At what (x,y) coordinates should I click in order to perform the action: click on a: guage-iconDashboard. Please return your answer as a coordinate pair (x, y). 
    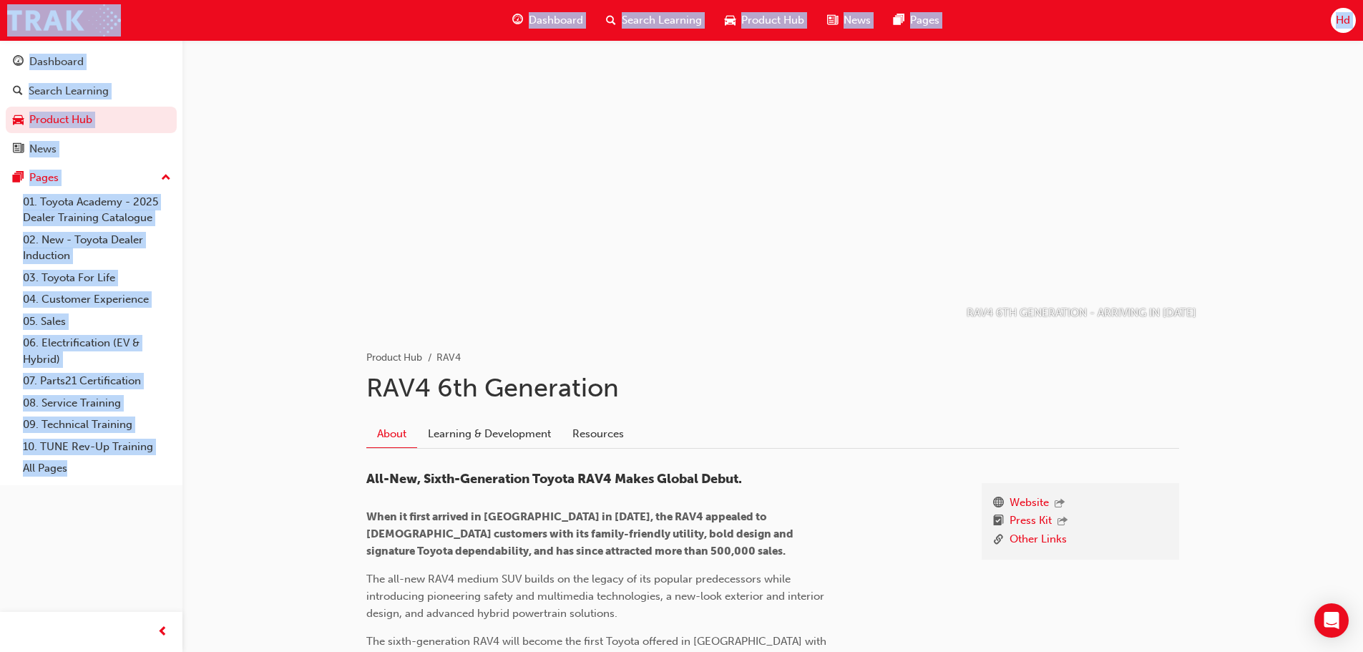
    Looking at the image, I should click on (547, 20).